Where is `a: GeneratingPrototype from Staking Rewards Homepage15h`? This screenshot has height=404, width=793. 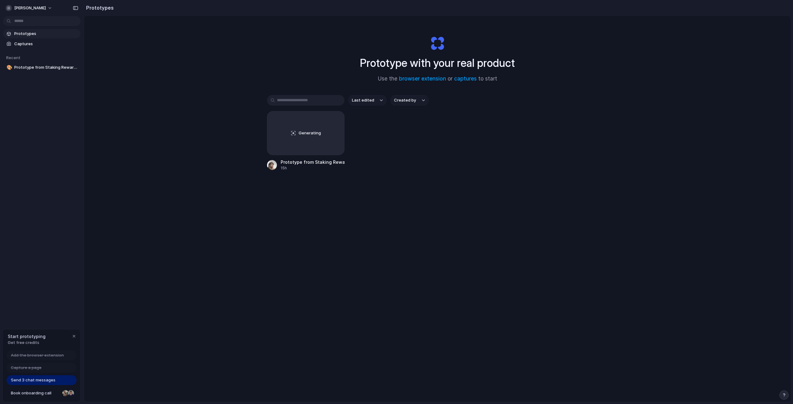
a: GeneratingPrototype from Staking Rewards Homepage15h is located at coordinates (306, 141).